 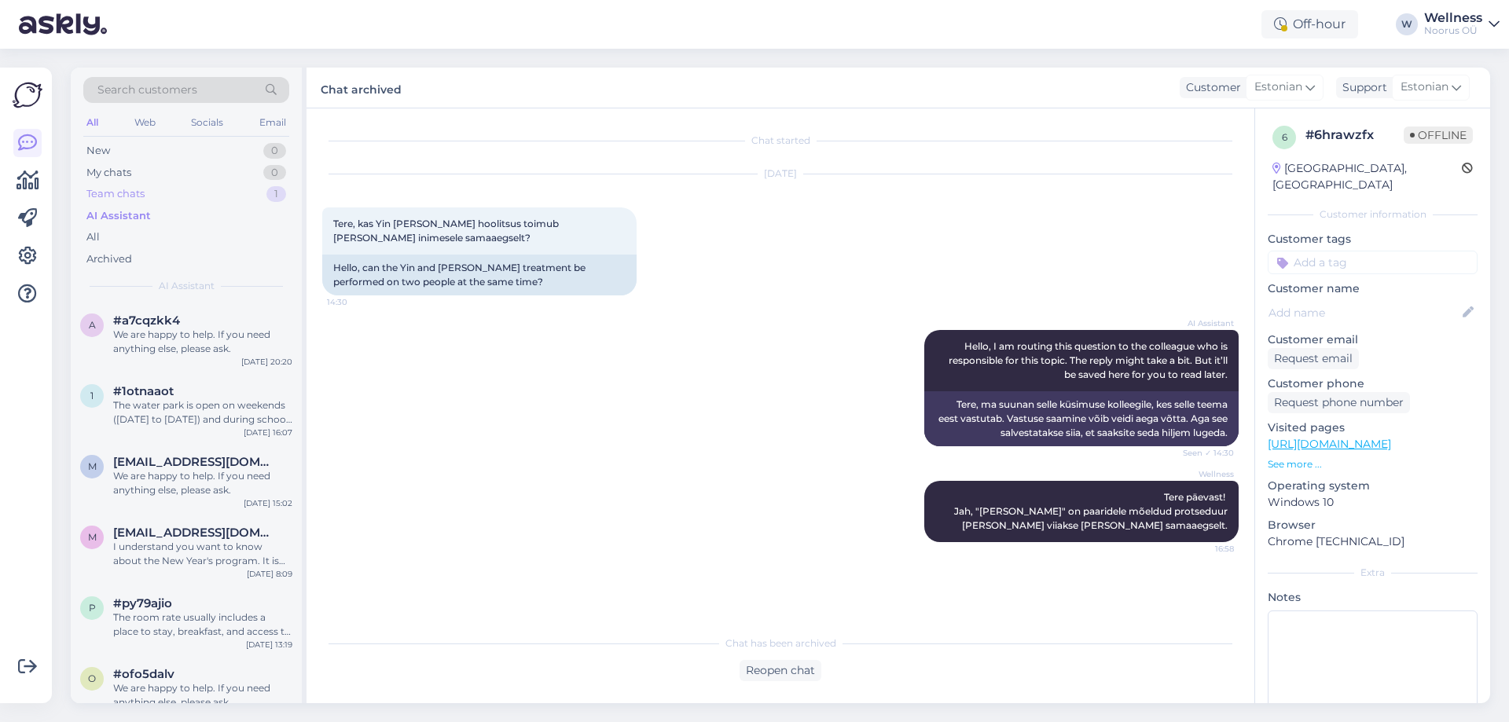 What do you see at coordinates (119, 216) in the screenshot?
I see `div: AI Assistant` at bounding box center [119, 216].